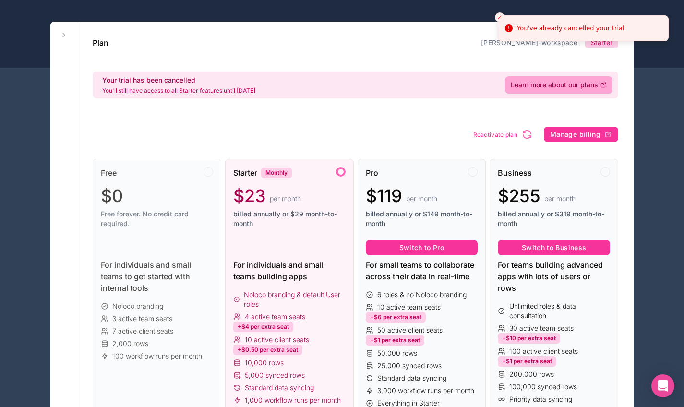 Image resolution: width=684 pixels, height=407 pixels. What do you see at coordinates (410, 366) in the screenshot?
I see `span: 25,000 synced rows` at bounding box center [410, 366].